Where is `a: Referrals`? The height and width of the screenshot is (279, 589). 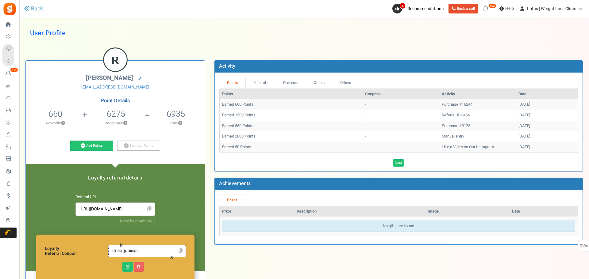
a: Referrals is located at coordinates (260, 83).